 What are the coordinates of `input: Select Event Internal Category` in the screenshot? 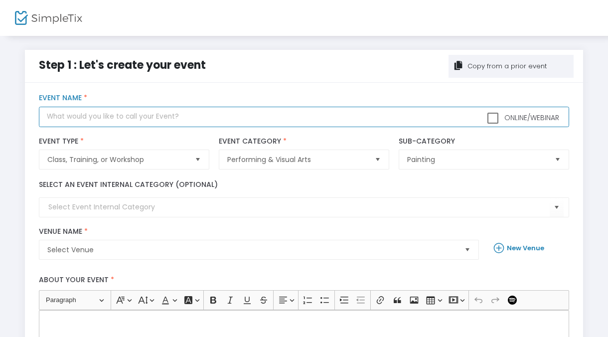 It's located at (299, 207).